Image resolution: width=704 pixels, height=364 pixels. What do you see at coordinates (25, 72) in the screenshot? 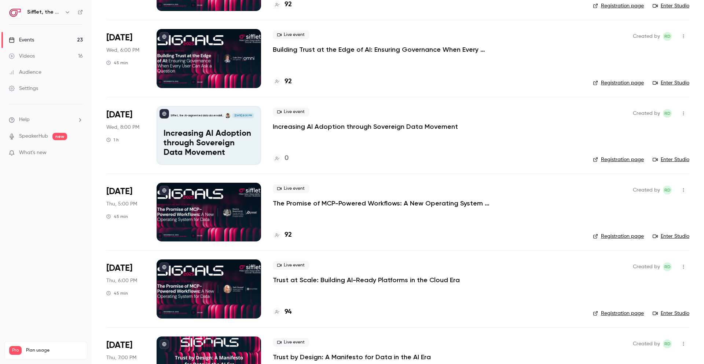
I see `div: Audience` at bounding box center [25, 72].